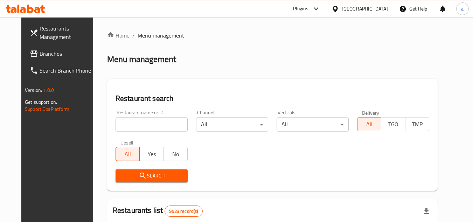 Image resolution: width=473 pixels, height=222 pixels. Describe the element at coordinates (67, 33) in the screenshot. I see `span: Restaurants Management` at that location.